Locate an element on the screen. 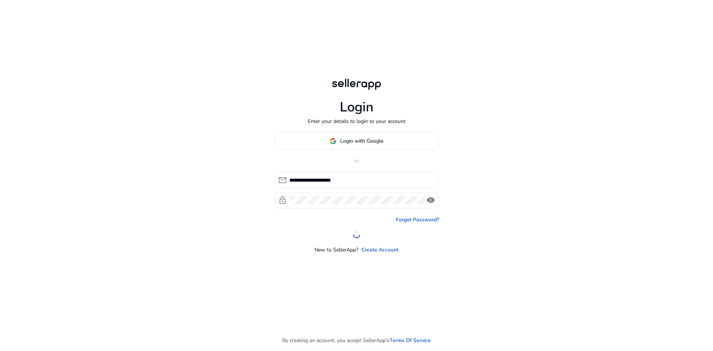  a: Terms Of Service is located at coordinates (410, 340).